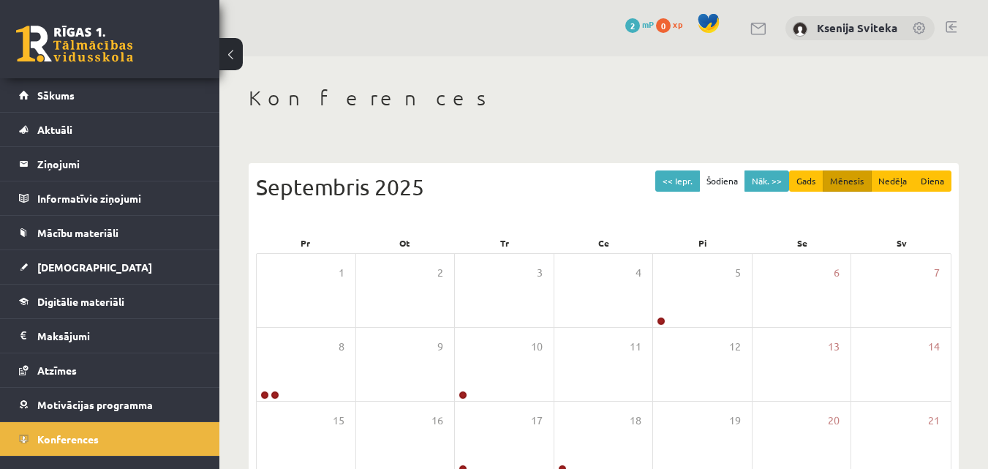  Describe the element at coordinates (405, 243) in the screenshot. I see `div: Ot` at that location.